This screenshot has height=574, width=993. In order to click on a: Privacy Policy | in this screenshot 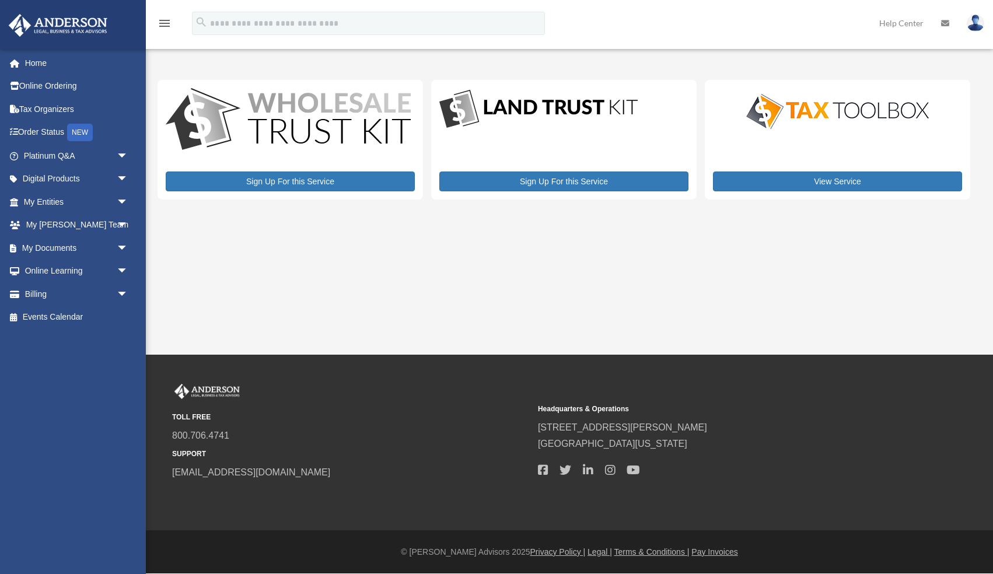, I will do `click(558, 552)`.